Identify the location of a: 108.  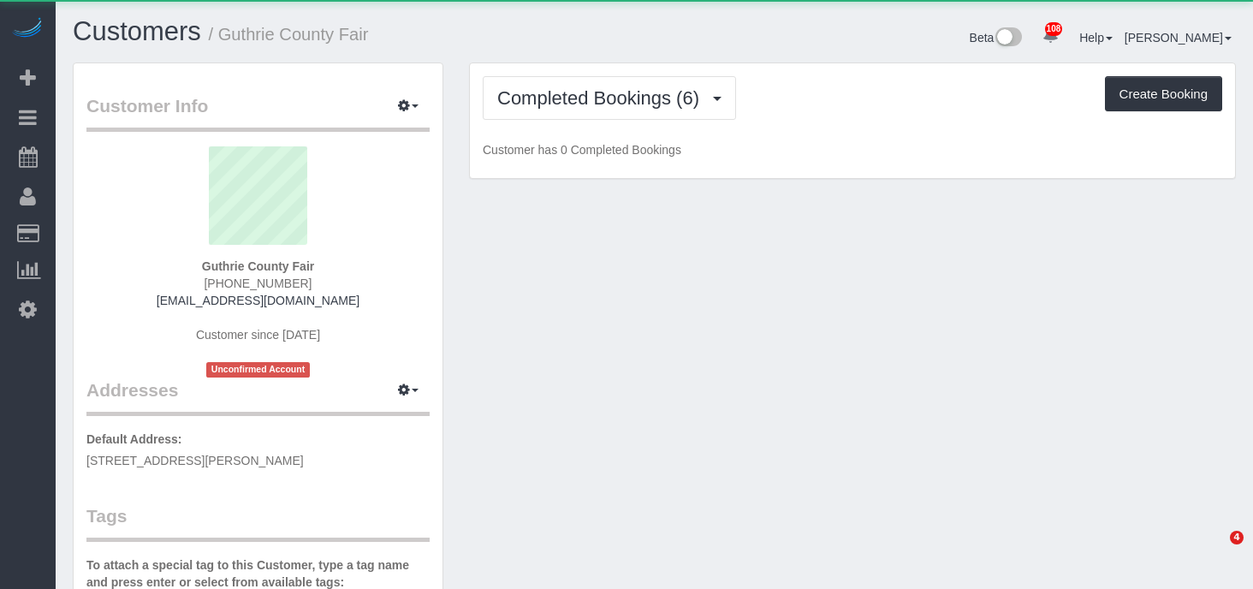
(1050, 36).